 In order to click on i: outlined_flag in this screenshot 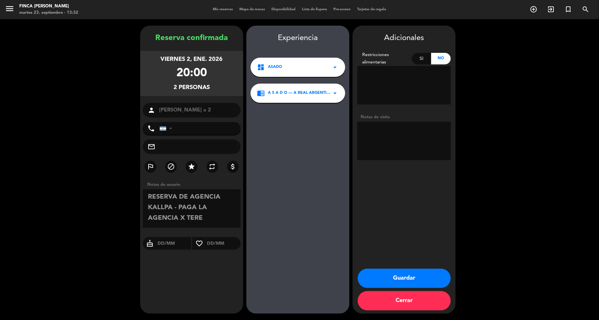, I will do `click(150, 167)`.